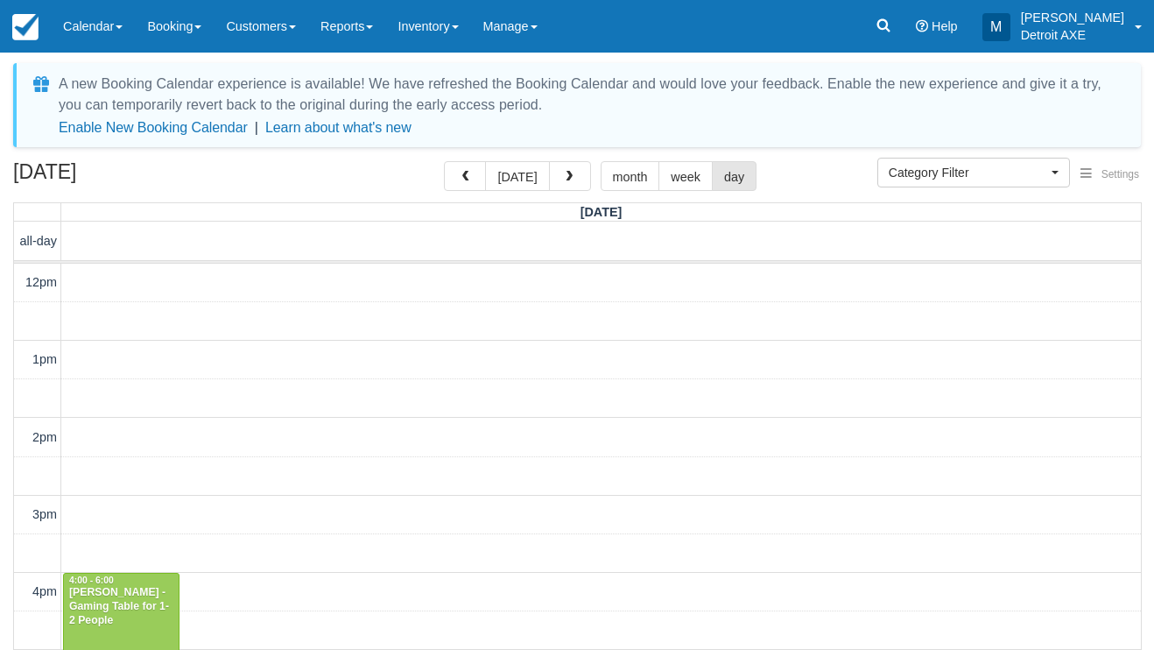  I want to click on button: Category Filter, so click(974, 173).